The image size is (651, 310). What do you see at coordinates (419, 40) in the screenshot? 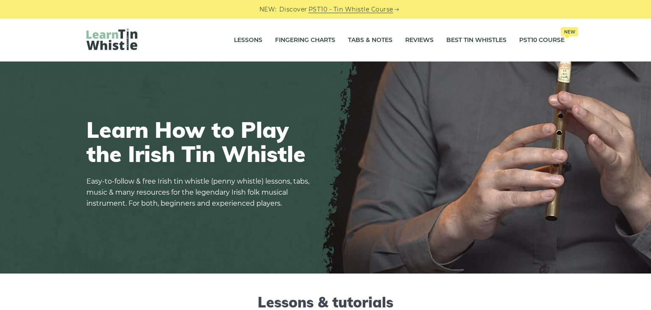
I see `a: Reviews` at bounding box center [419, 40].